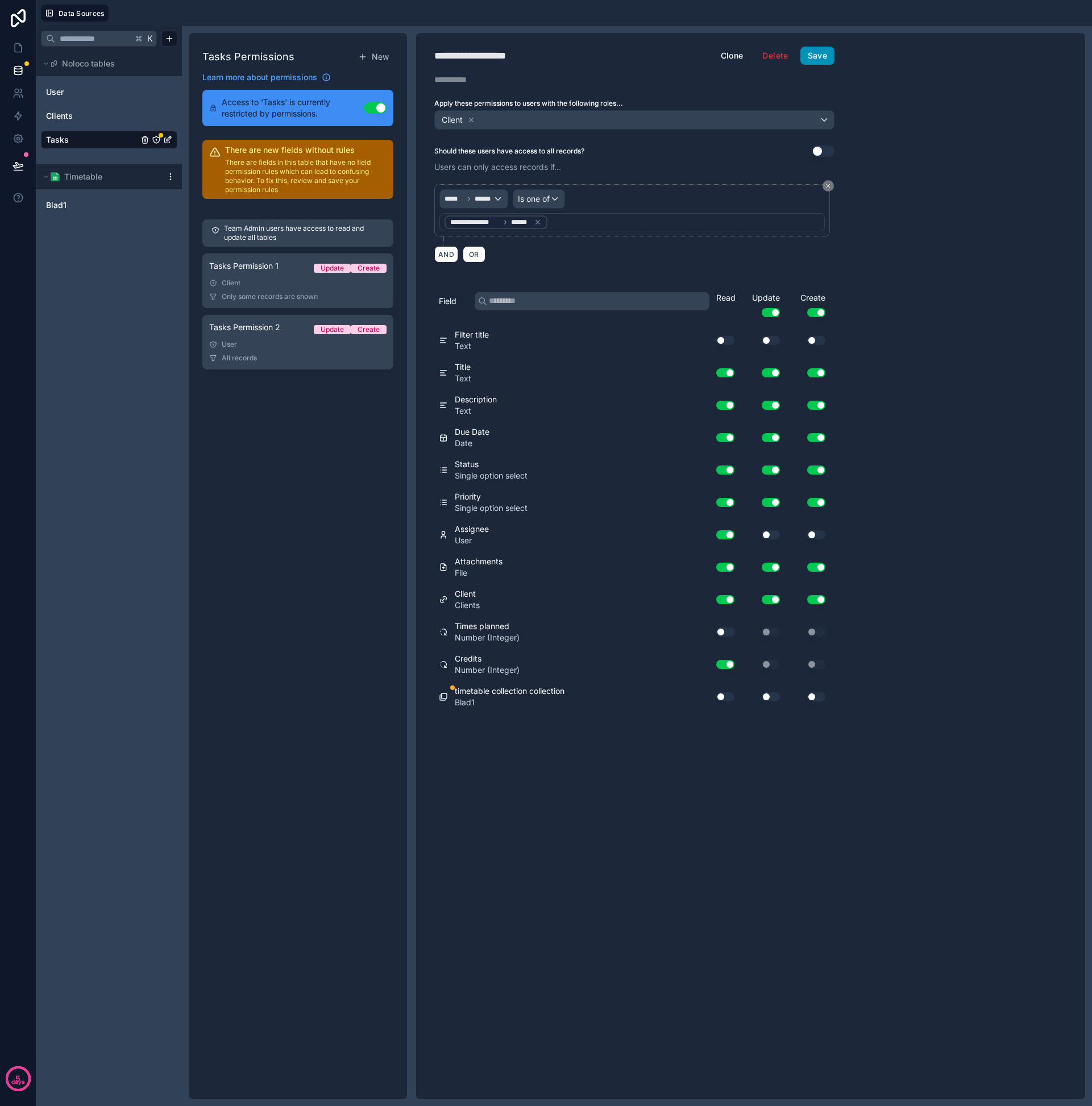  I want to click on p: Users can only access records if..., so click(634, 167).